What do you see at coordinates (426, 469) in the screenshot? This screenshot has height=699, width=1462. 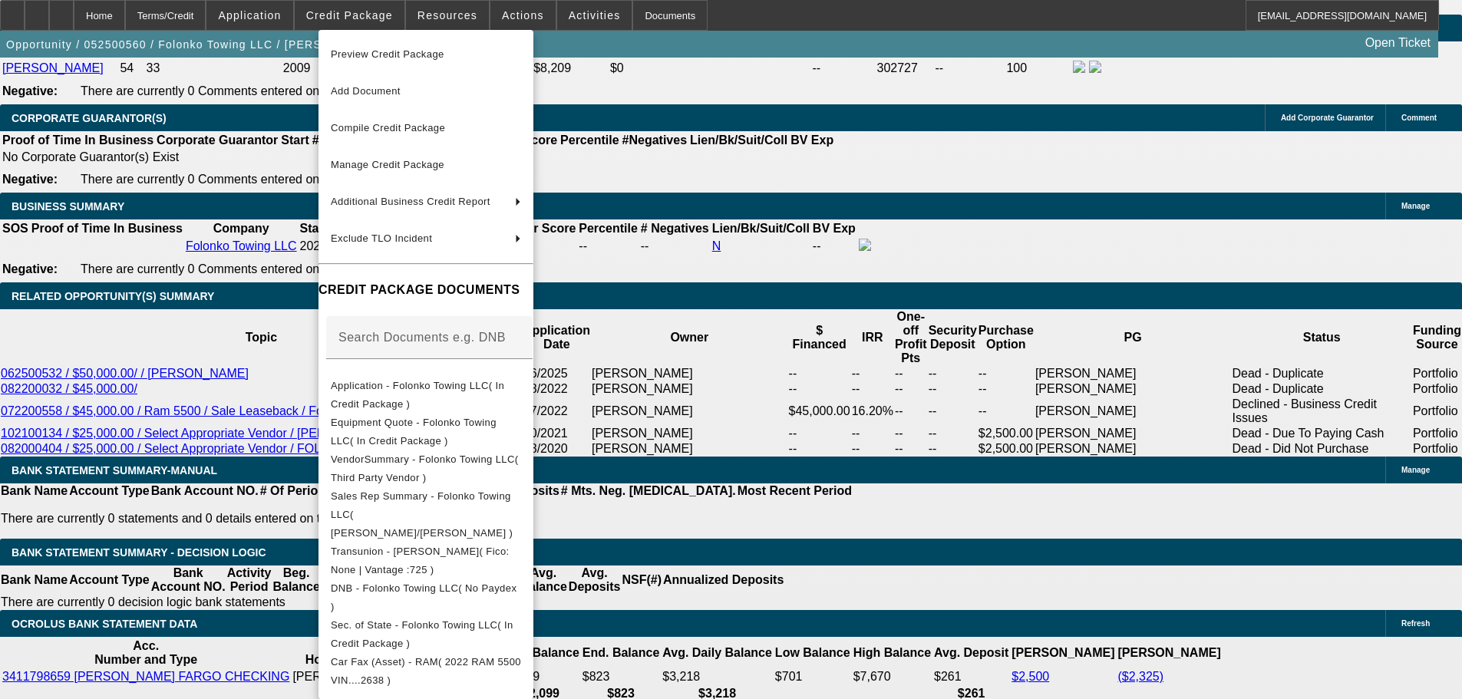 I see `button: VendorSummary - Folonko Towing LLC( Third Party Vendor )` at bounding box center [426, 469].